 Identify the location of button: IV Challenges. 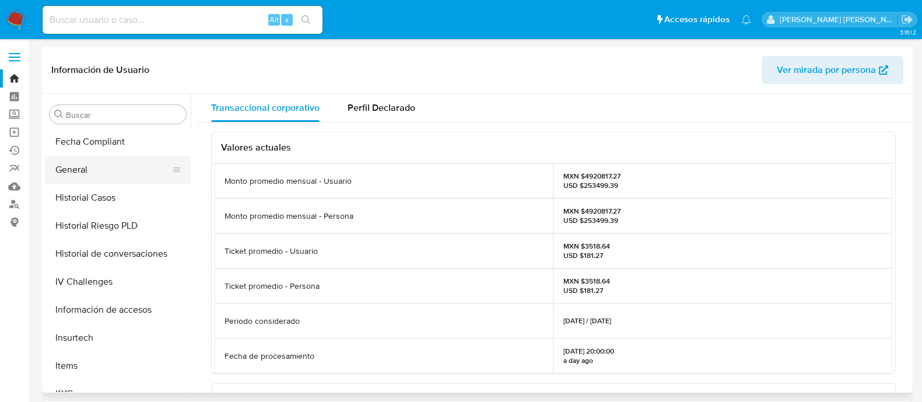
(118, 282).